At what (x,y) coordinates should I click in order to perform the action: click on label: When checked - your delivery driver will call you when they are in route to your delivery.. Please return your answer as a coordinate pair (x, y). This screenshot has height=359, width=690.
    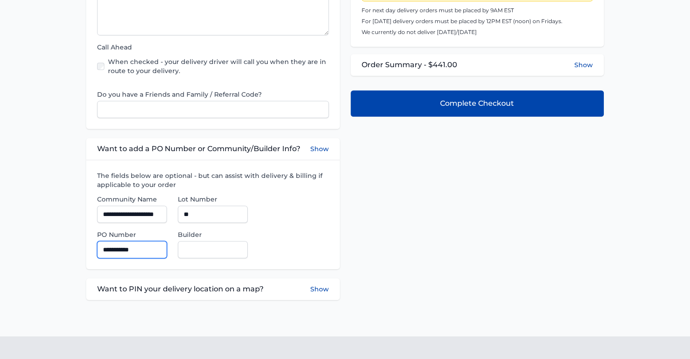
    Looking at the image, I should click on (218, 66).